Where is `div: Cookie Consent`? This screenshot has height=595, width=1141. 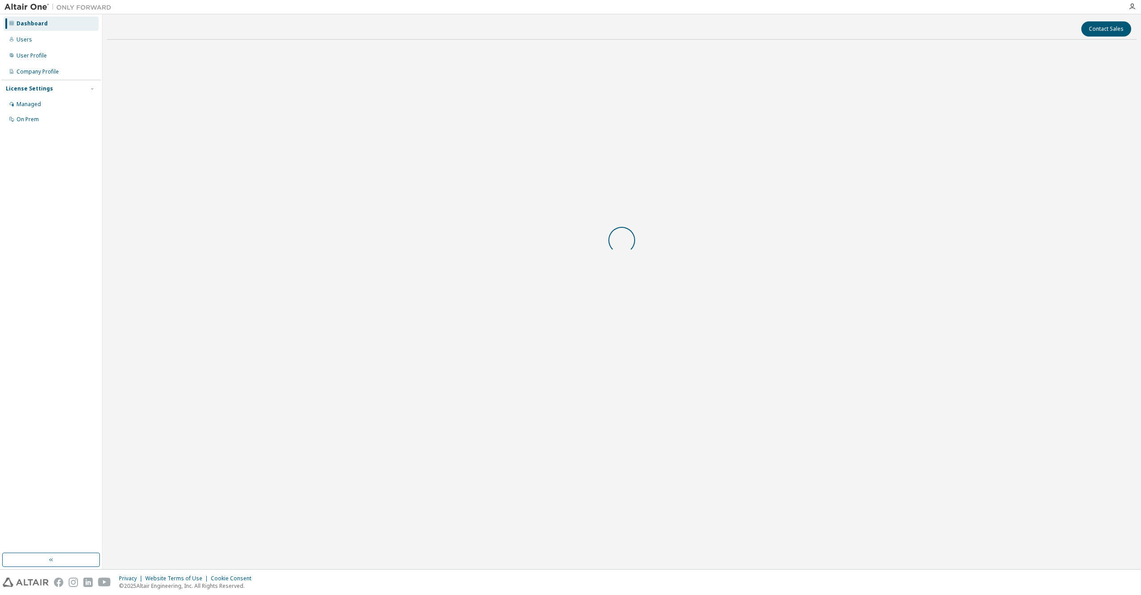
div: Cookie Consent is located at coordinates (234, 579).